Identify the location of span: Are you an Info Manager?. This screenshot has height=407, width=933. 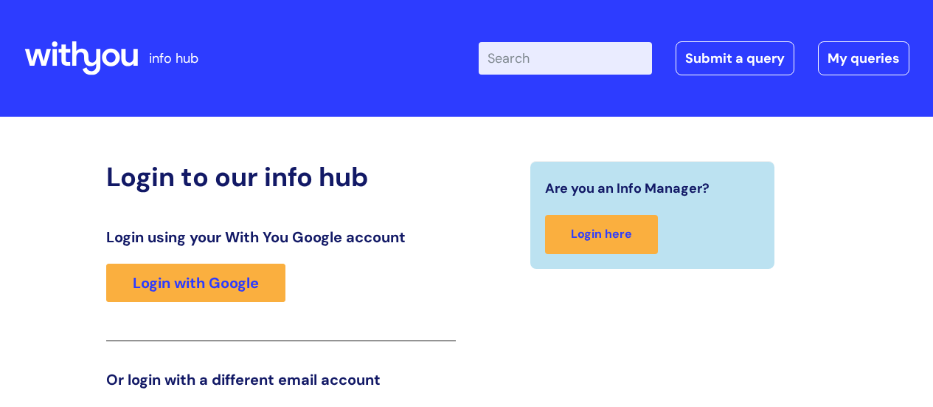
(627, 188).